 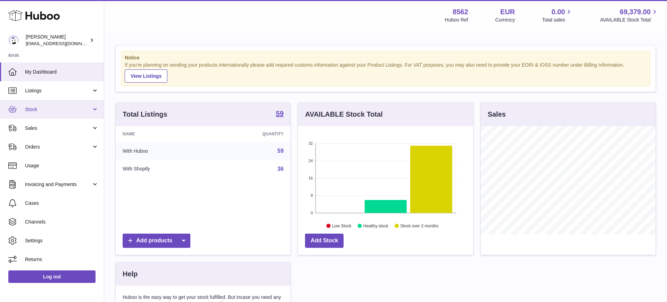 What do you see at coordinates (508, 12) in the screenshot?
I see `strong: EUR` at bounding box center [508, 12].